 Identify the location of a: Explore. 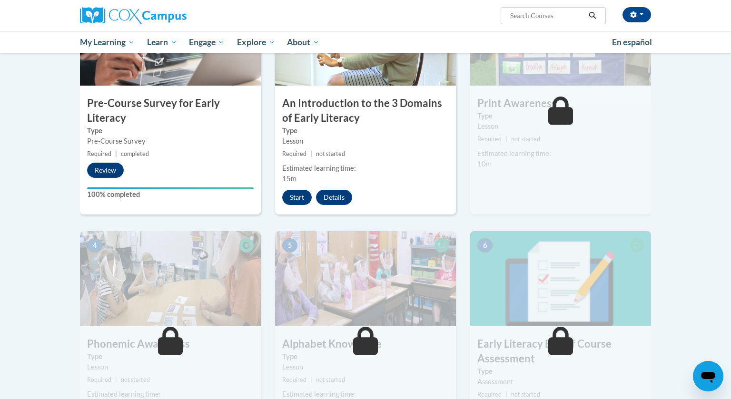
(256, 42).